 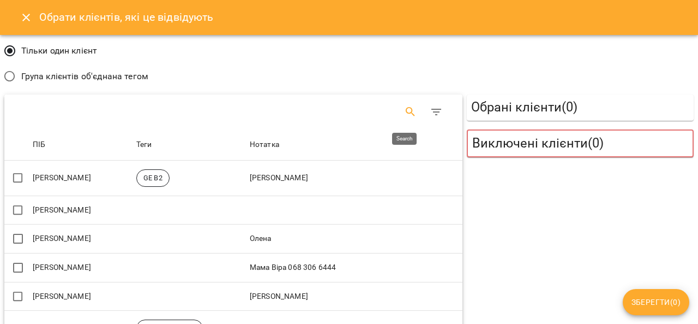 What do you see at coordinates (437, 112) in the screenshot?
I see `button: Фільтр` at bounding box center [437, 112].